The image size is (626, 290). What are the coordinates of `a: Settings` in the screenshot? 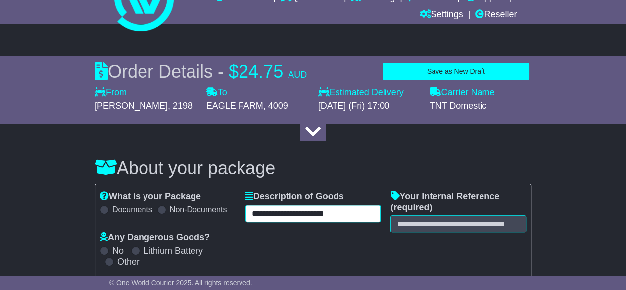 It's located at (441, 15).